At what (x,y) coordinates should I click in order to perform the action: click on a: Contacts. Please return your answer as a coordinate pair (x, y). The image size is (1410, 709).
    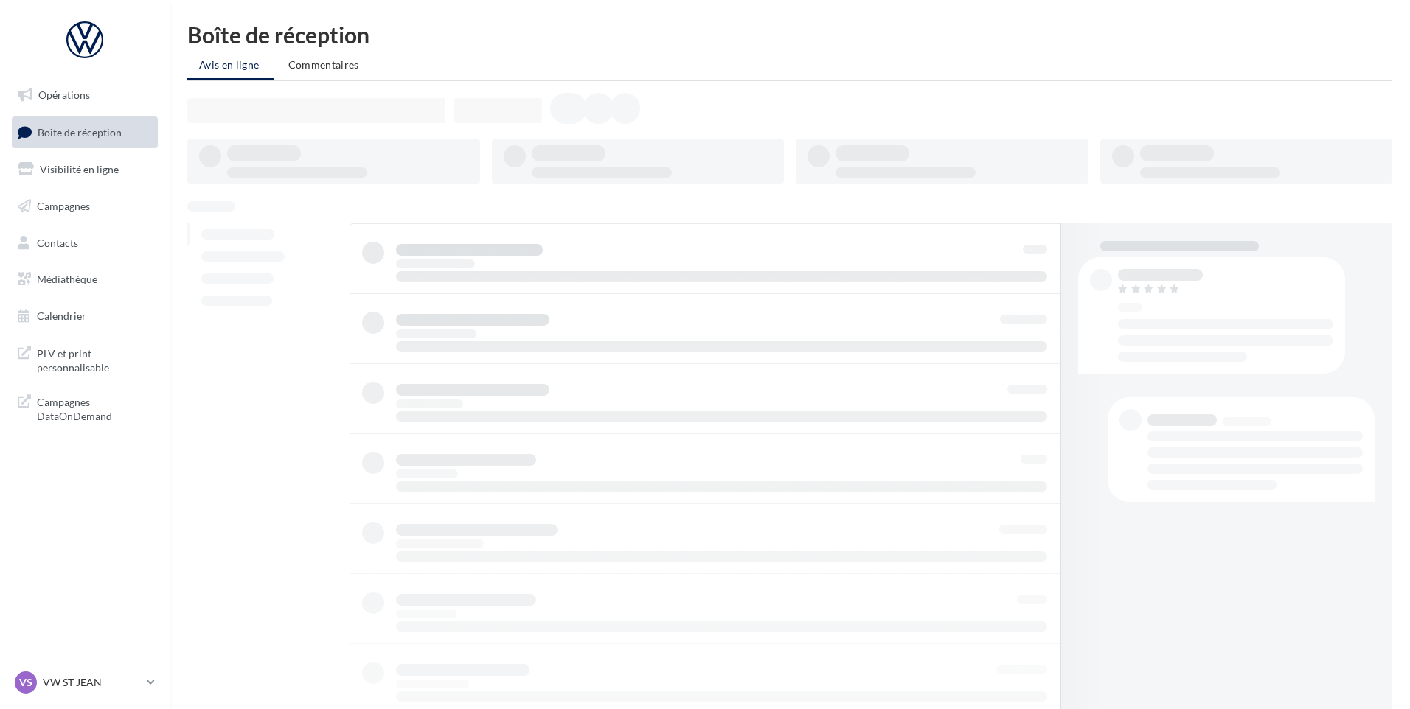
    Looking at the image, I should click on (85, 243).